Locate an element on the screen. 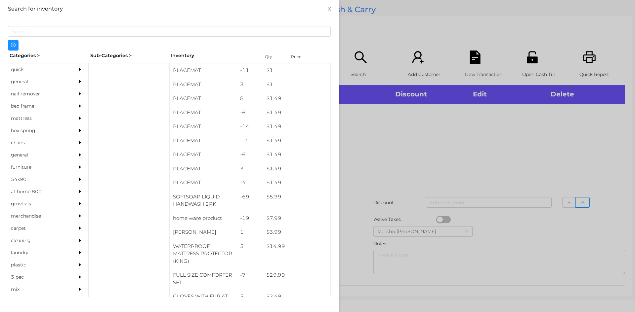  div: -11 is located at coordinates (250, 70).